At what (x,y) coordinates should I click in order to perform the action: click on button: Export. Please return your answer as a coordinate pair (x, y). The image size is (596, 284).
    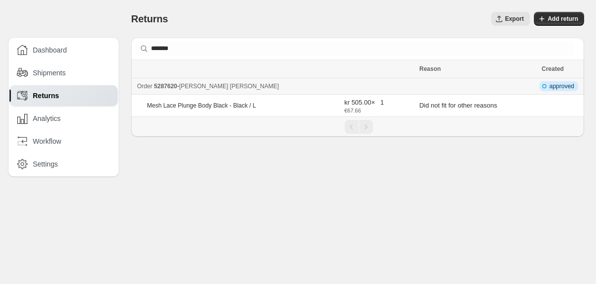
    Looking at the image, I should click on (510, 19).